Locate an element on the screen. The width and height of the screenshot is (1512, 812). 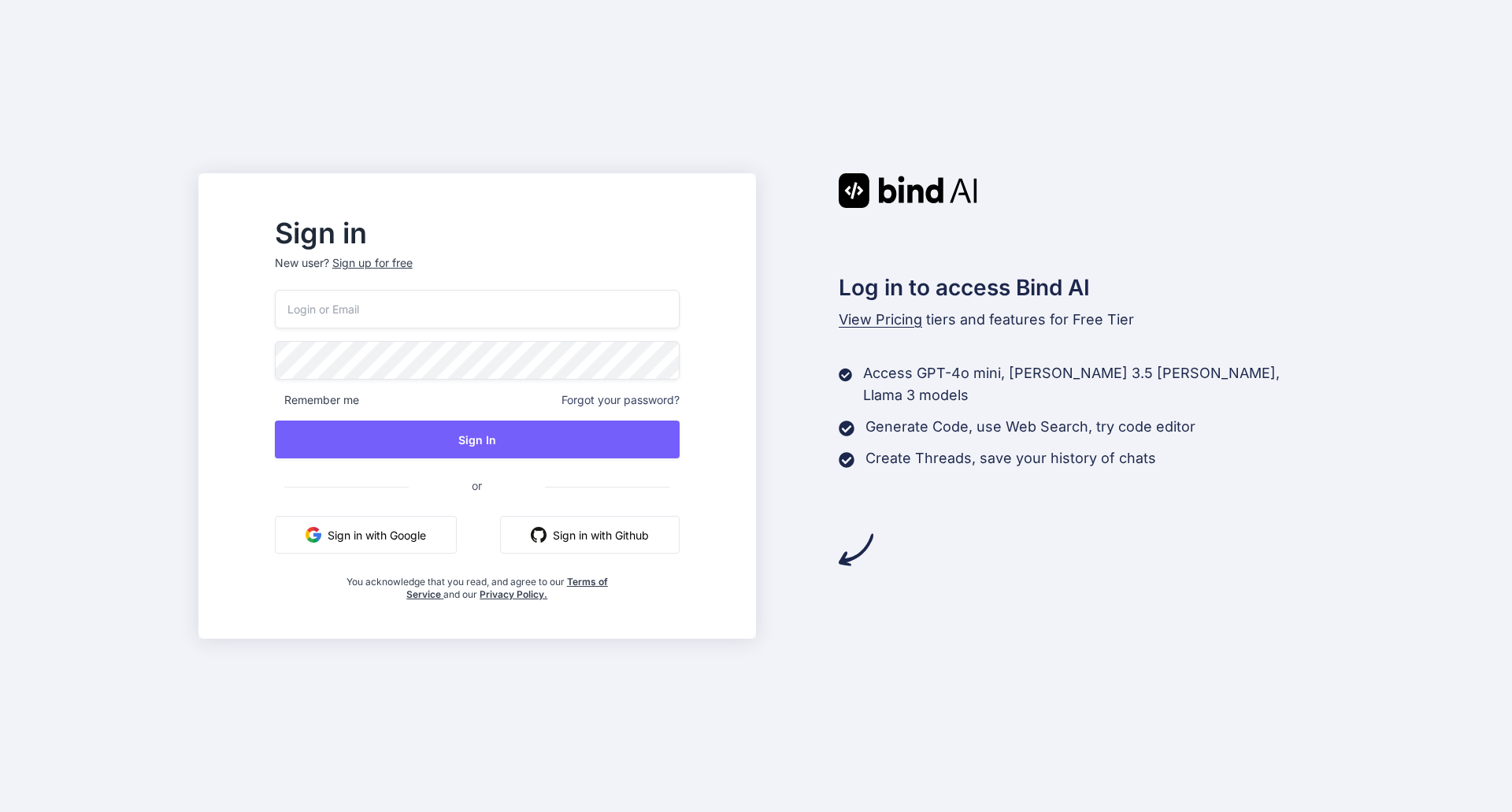
span: Remember me is located at coordinates (317, 400).